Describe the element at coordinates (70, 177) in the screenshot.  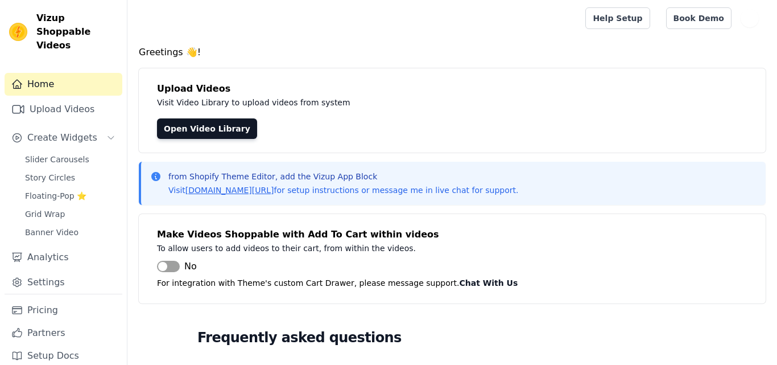
I see `a: Story Circles` at that location.